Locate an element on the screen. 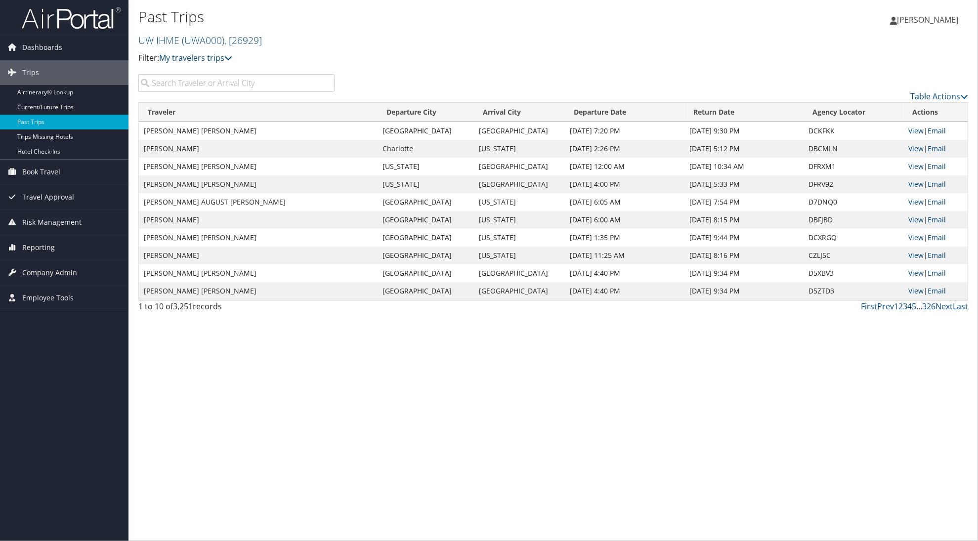 Image resolution: width=978 pixels, height=541 pixels. span: Book Travel is located at coordinates (41, 172).